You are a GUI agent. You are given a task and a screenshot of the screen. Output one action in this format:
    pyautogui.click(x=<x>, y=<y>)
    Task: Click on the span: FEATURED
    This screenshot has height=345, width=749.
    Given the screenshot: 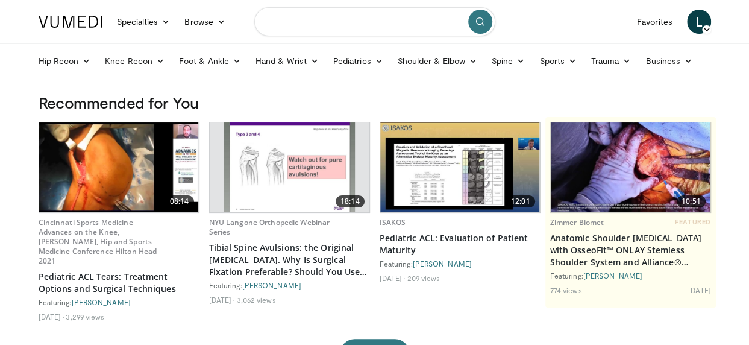 What is the action you would take?
    pyautogui.click(x=693, y=222)
    